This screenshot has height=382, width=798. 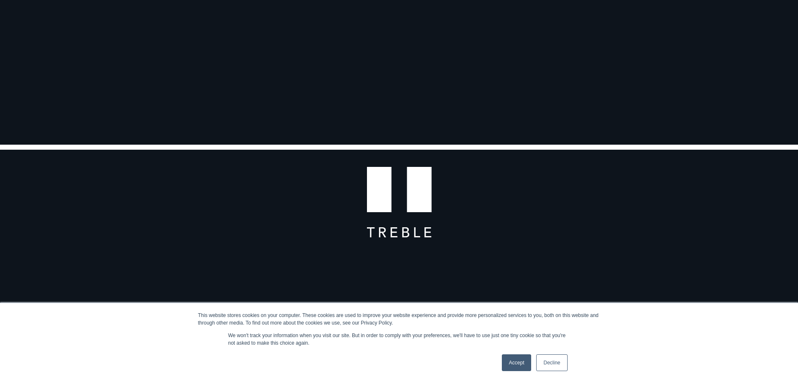 What do you see at coordinates (399, 339) in the screenshot?
I see `p: We won't track your information when you visit our site. But in order to comply with your prefere...` at bounding box center [399, 339].